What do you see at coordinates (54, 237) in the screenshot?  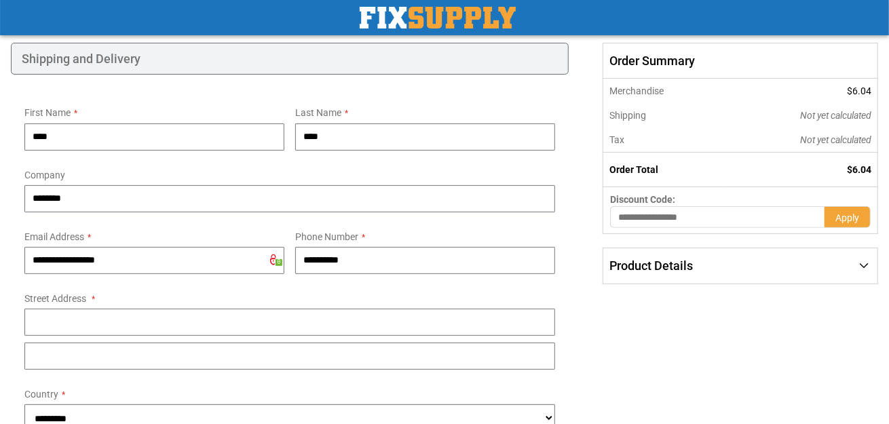 I see `span: Email Address` at bounding box center [54, 237].